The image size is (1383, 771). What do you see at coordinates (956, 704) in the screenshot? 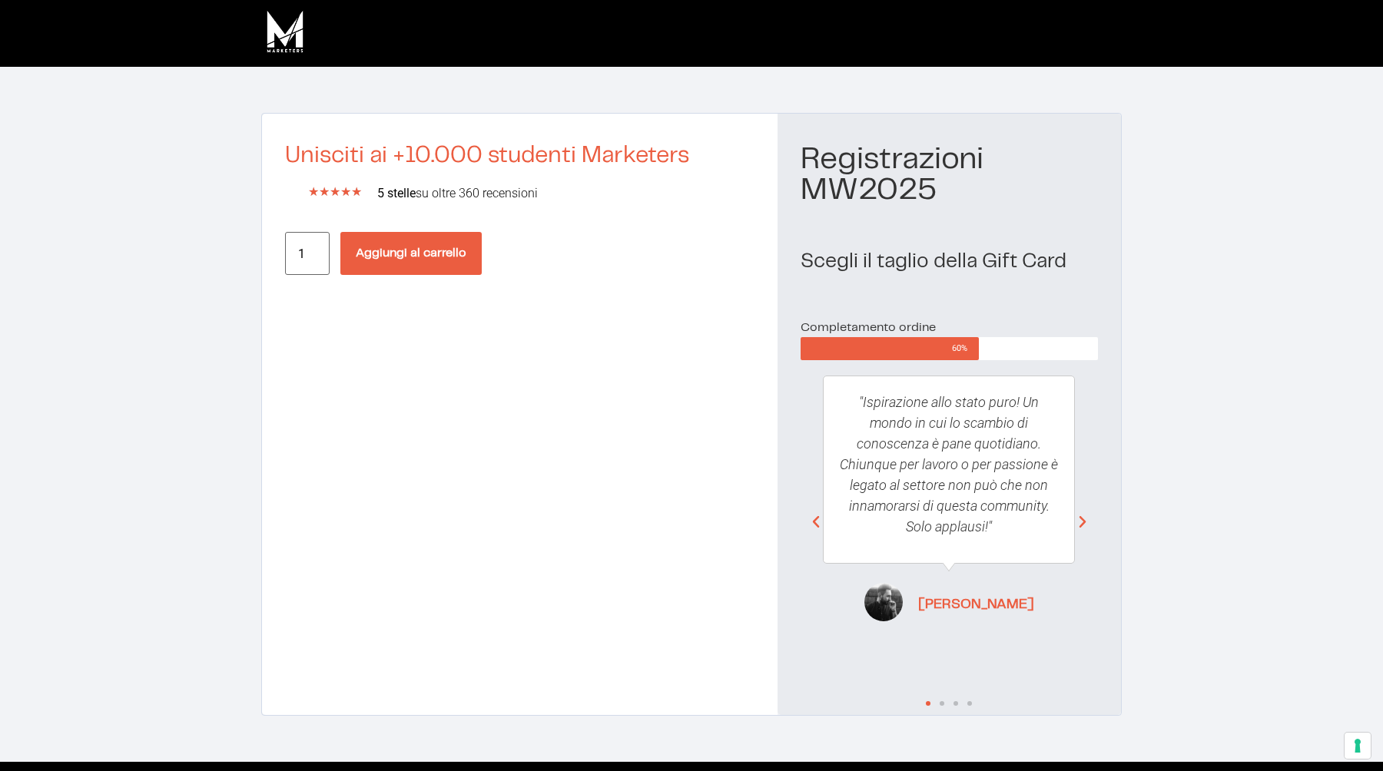
I see `span: Go to slide 3` at bounding box center [956, 704].